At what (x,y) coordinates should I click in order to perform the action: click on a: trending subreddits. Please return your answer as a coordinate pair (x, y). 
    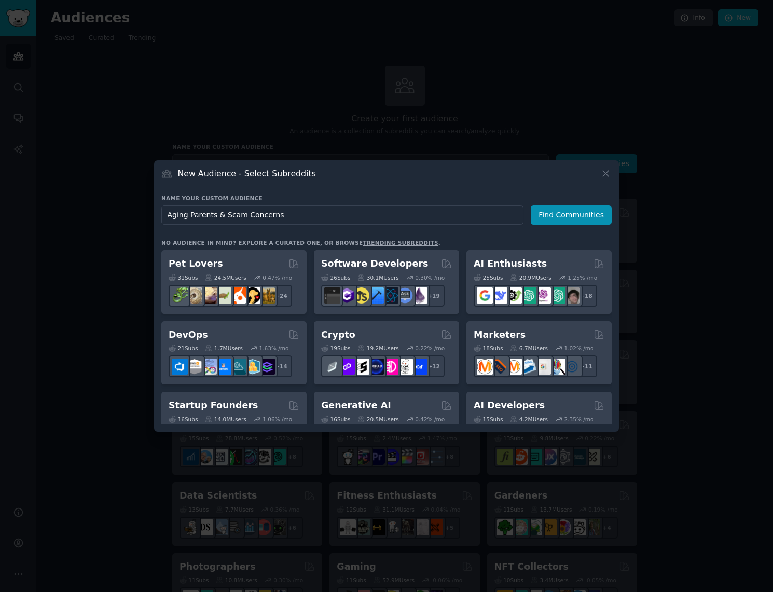
    Looking at the image, I should click on (400, 243).